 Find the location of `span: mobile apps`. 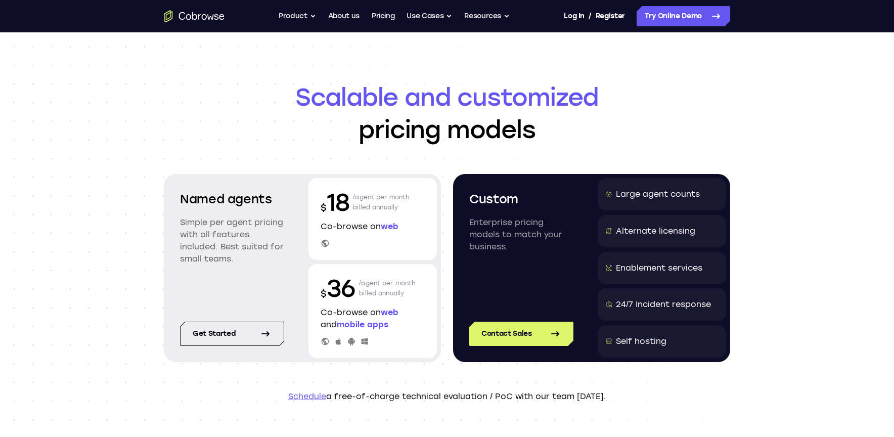

span: mobile apps is located at coordinates (363, 324).